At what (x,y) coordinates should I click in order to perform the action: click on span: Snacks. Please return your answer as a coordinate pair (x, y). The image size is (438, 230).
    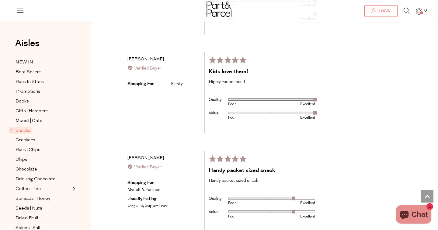
    Looking at the image, I should click on (20, 130).